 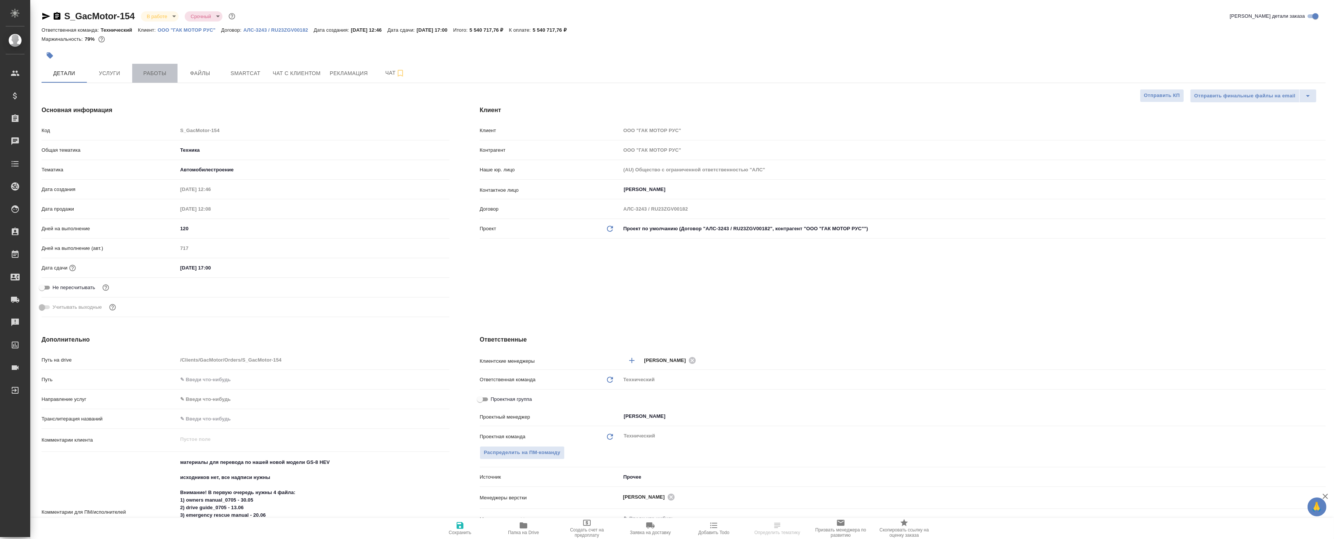 I want to click on button: Скопировать ссылку на оценку заказа, so click(x=904, y=529).